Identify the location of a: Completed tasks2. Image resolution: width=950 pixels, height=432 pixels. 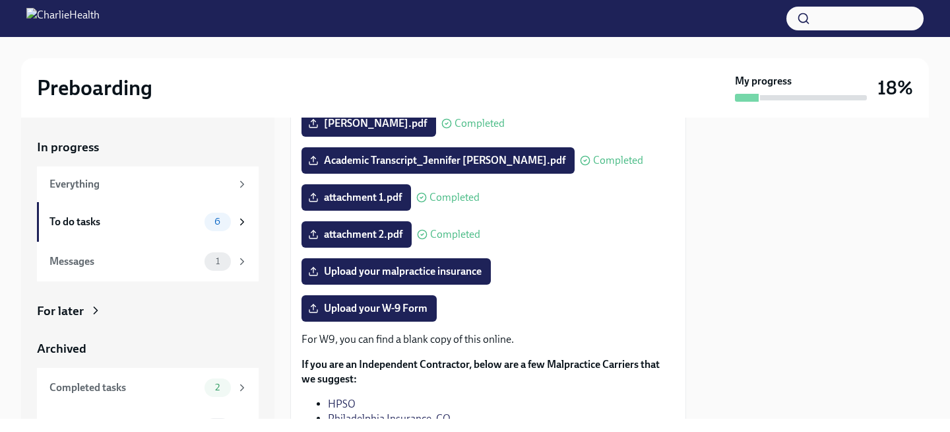
(148, 387).